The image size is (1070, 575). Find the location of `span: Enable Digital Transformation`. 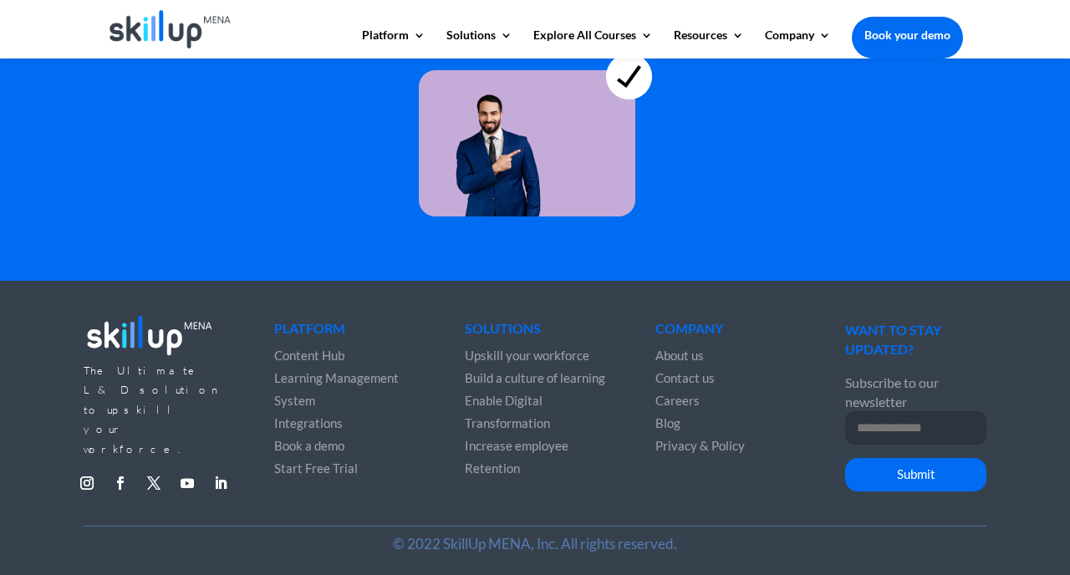

span: Enable Digital Transformation is located at coordinates (507, 411).